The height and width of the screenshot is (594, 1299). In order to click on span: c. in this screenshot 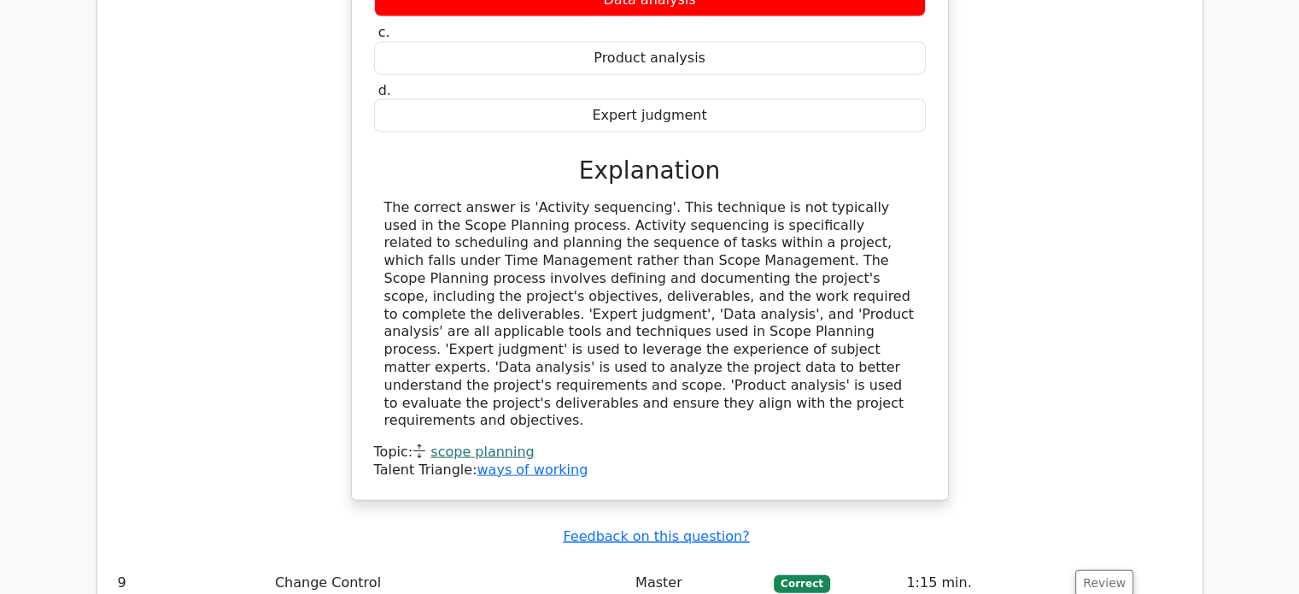, I will do `click(384, 32)`.